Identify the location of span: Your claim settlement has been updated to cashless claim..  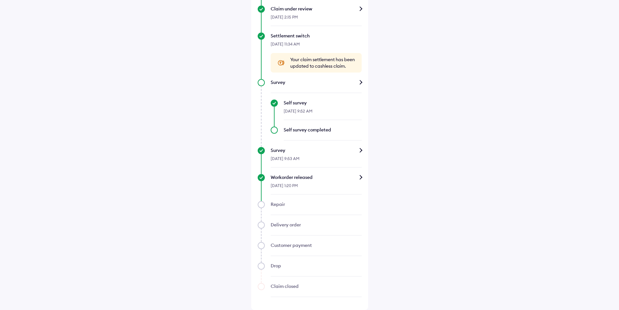
(323, 63).